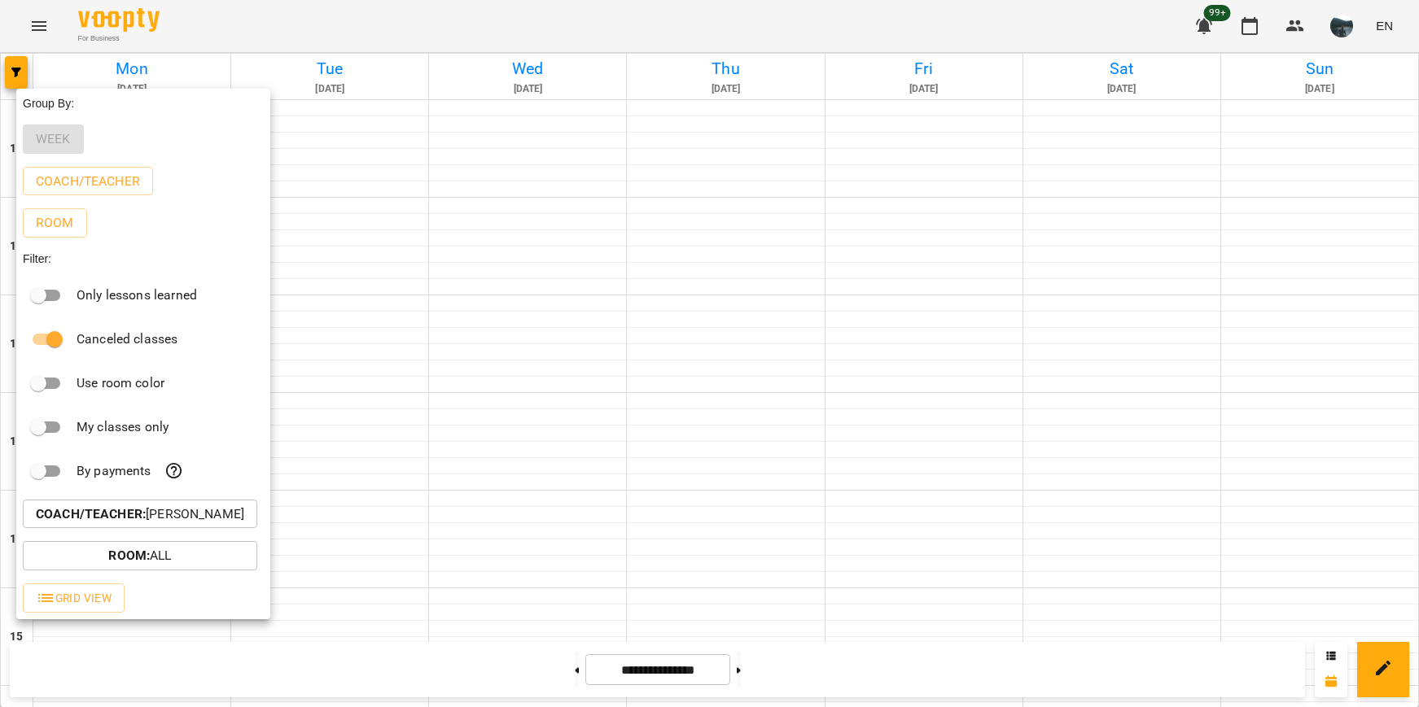 The width and height of the screenshot is (1419, 707). I want to click on div: Filter:, so click(143, 259).